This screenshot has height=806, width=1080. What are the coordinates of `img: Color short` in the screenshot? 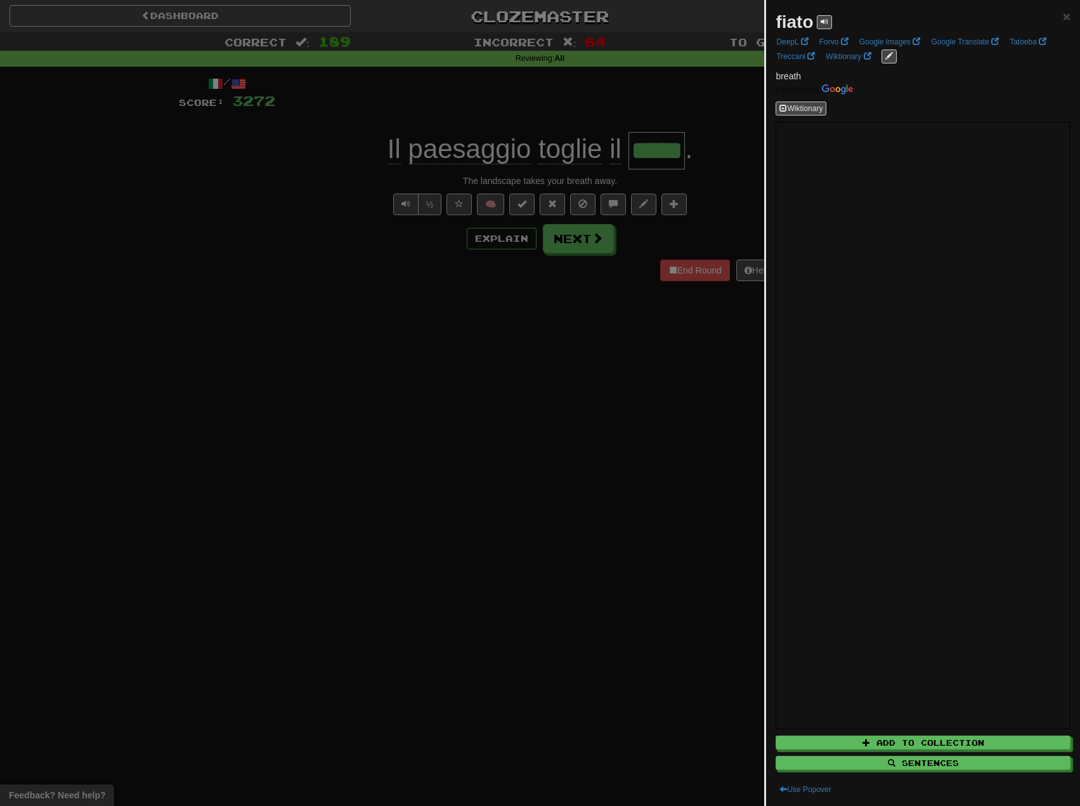 It's located at (814, 89).